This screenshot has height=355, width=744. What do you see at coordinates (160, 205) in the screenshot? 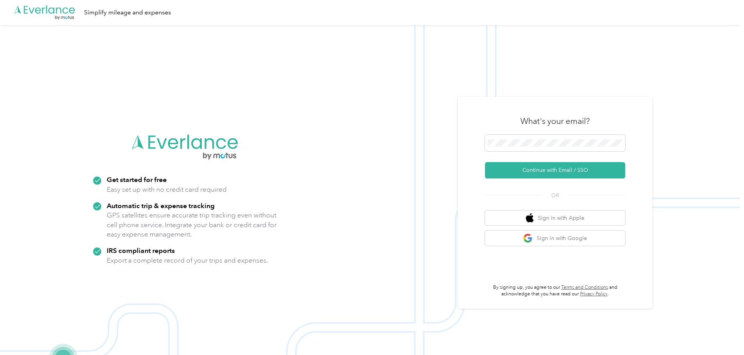
I see `strong: Automatic trip & expense tracking` at bounding box center [160, 205].